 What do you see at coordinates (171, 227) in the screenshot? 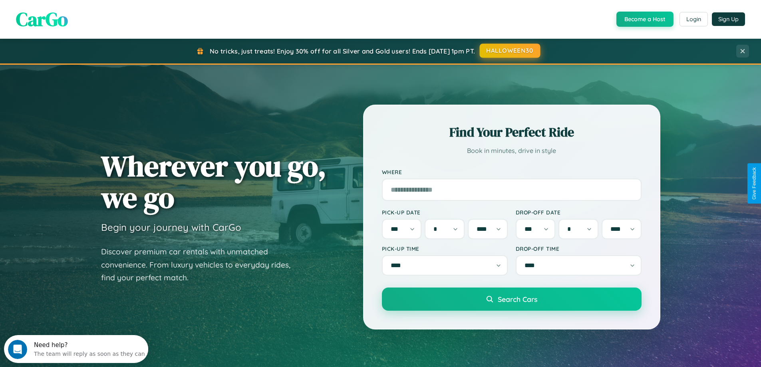
I see `h3: Begin your journey with CarGo` at bounding box center [171, 227].